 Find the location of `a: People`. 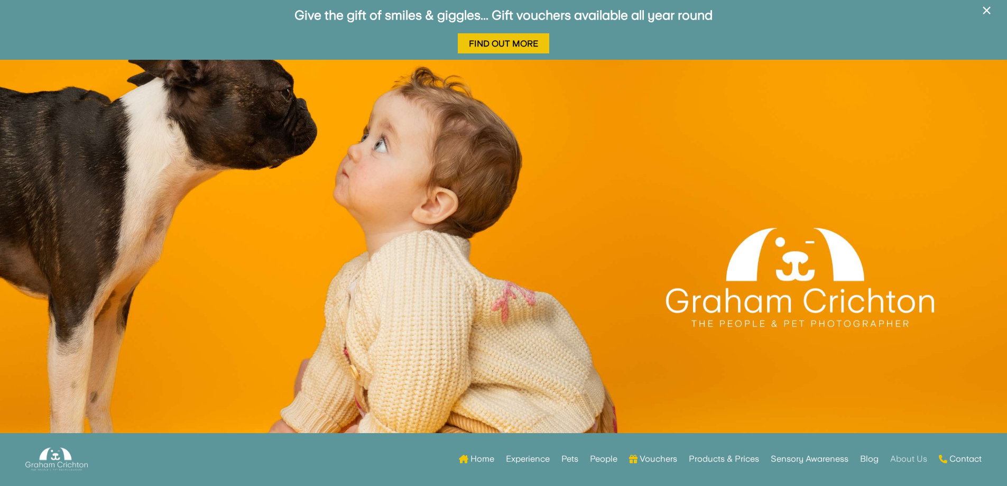

a: People is located at coordinates (604, 459).